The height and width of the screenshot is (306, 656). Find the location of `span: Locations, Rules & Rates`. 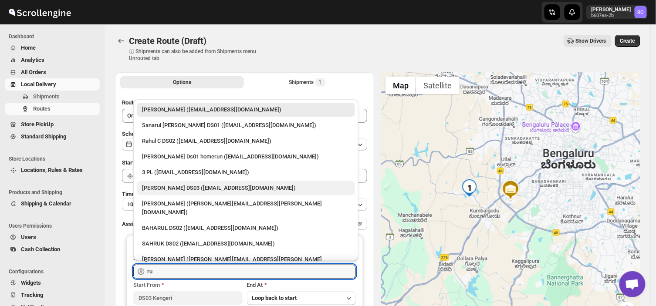

span: Locations, Rules & Rates is located at coordinates (52, 170).